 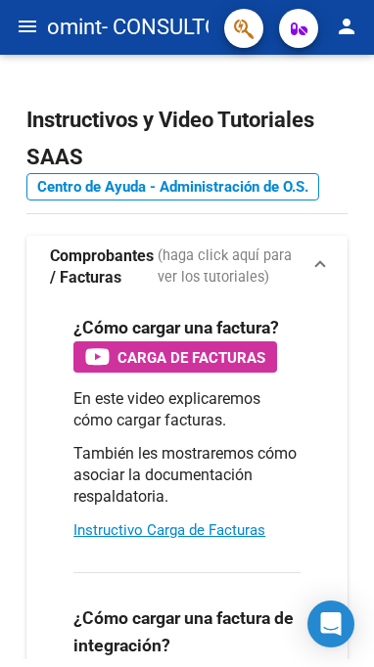 What do you see at coordinates (27, 26) in the screenshot?
I see `mat-icon: menu` at bounding box center [27, 26].